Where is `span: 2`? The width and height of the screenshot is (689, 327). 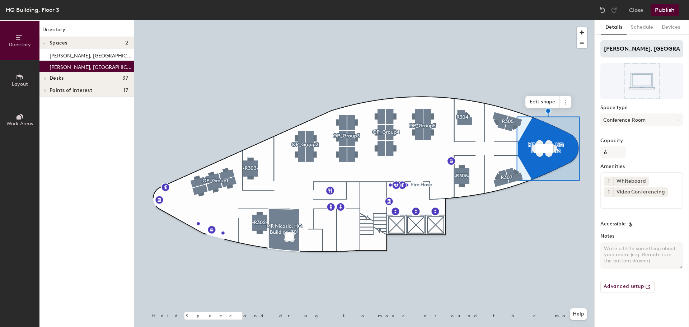
span: 2 is located at coordinates (127, 43).